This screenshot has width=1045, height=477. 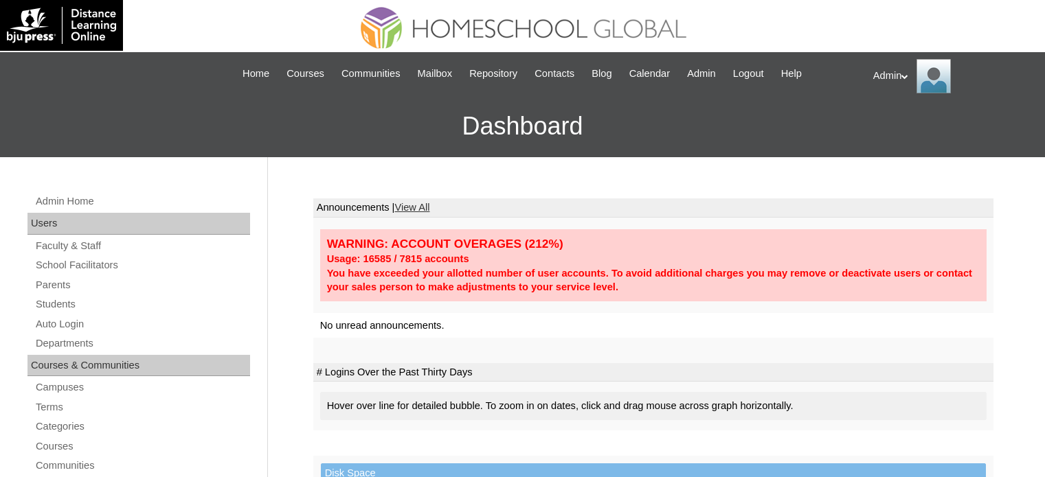 I want to click on a: Admin, so click(x=701, y=74).